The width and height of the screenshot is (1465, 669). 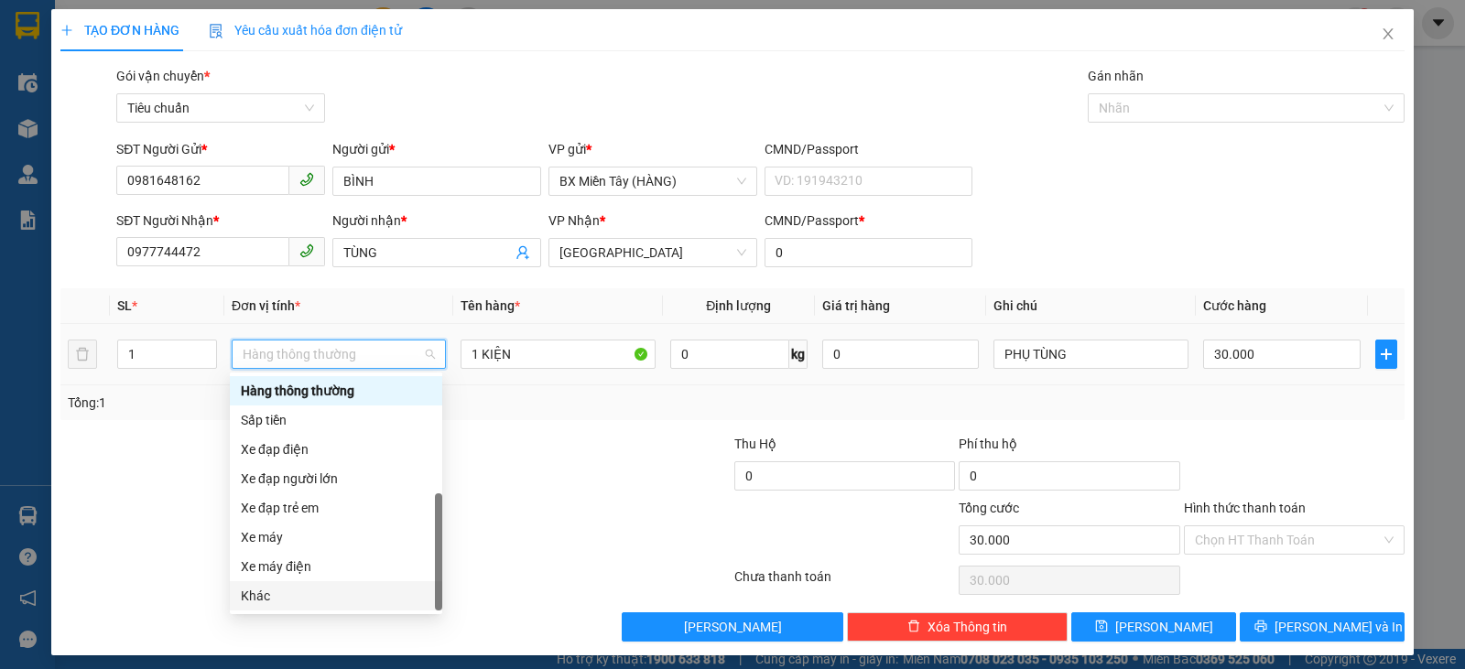 I want to click on span: TẠO ĐƠN HÀNG, so click(x=120, y=30).